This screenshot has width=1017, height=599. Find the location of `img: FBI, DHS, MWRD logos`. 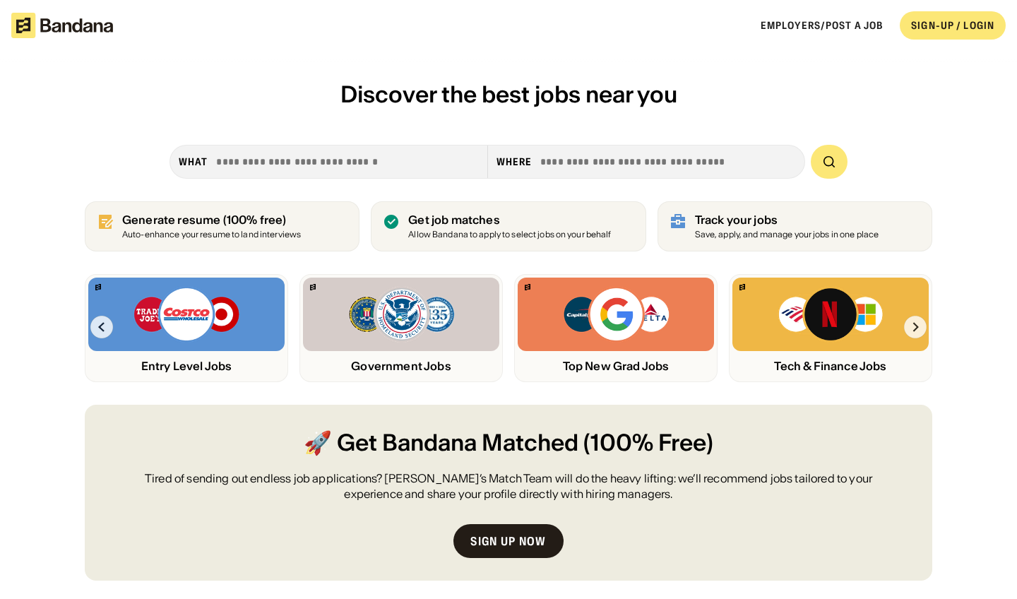

img: FBI, DHS, MWRD logos is located at coordinates (401, 314).